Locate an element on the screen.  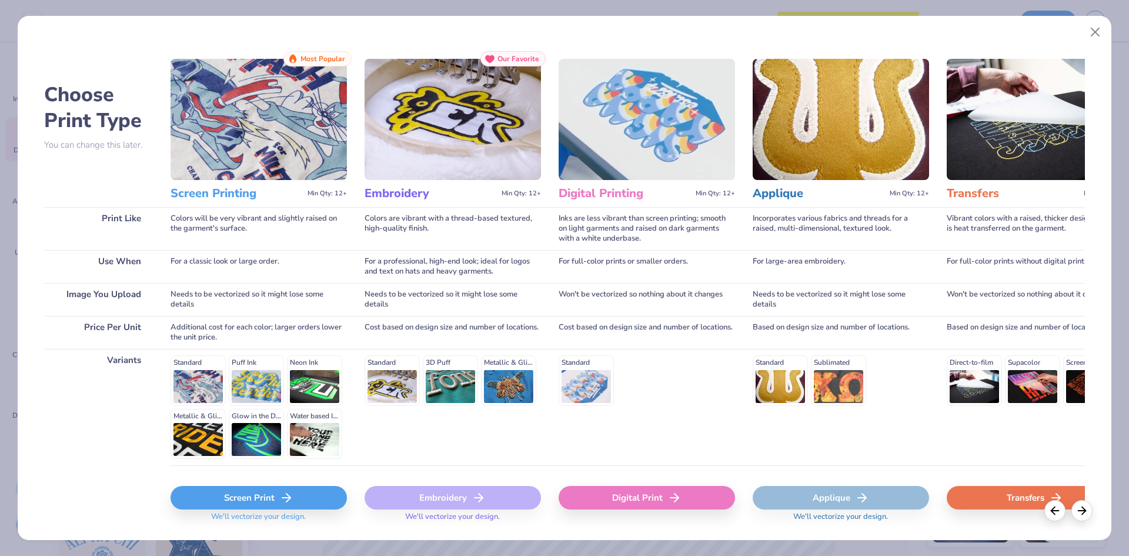
div: For a professional, high-end look; ideal for logos and text on hats and heavy garments. is located at coordinates (453, 266).